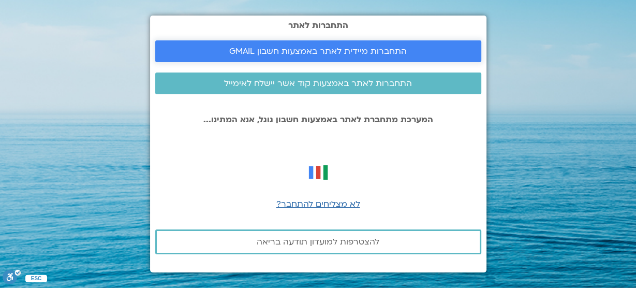  I want to click on span: התחברות מיידית לאתר באמצעות חשבון GMAIL, so click(318, 51).